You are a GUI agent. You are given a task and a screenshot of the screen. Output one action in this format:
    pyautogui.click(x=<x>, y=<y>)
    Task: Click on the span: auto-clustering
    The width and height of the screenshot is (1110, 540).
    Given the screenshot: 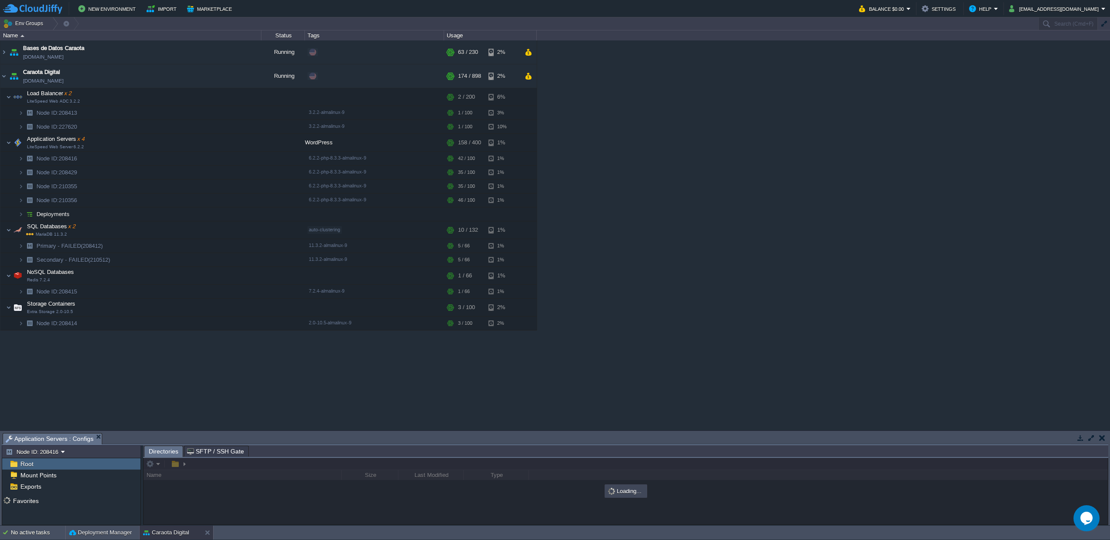 What is the action you would take?
    pyautogui.click(x=324, y=230)
    